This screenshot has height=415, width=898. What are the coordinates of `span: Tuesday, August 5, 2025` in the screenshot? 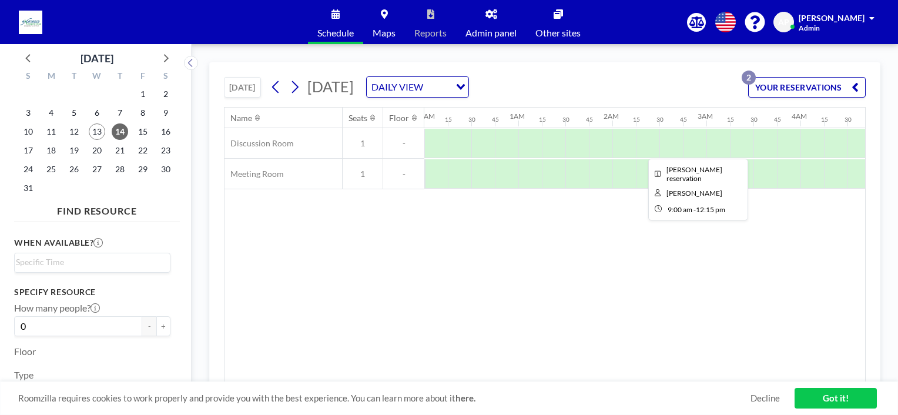 It's located at (74, 113).